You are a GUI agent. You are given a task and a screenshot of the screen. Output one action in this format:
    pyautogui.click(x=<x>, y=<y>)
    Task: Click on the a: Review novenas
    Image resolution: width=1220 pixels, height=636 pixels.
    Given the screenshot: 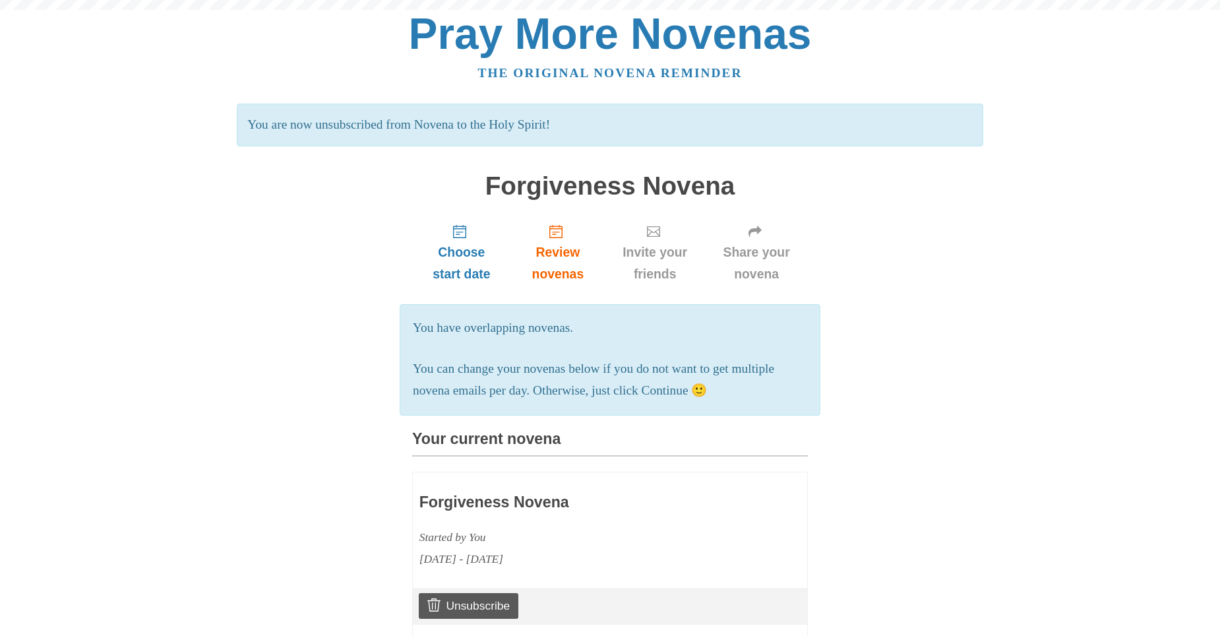 What is the action you would take?
    pyautogui.click(x=558, y=252)
    